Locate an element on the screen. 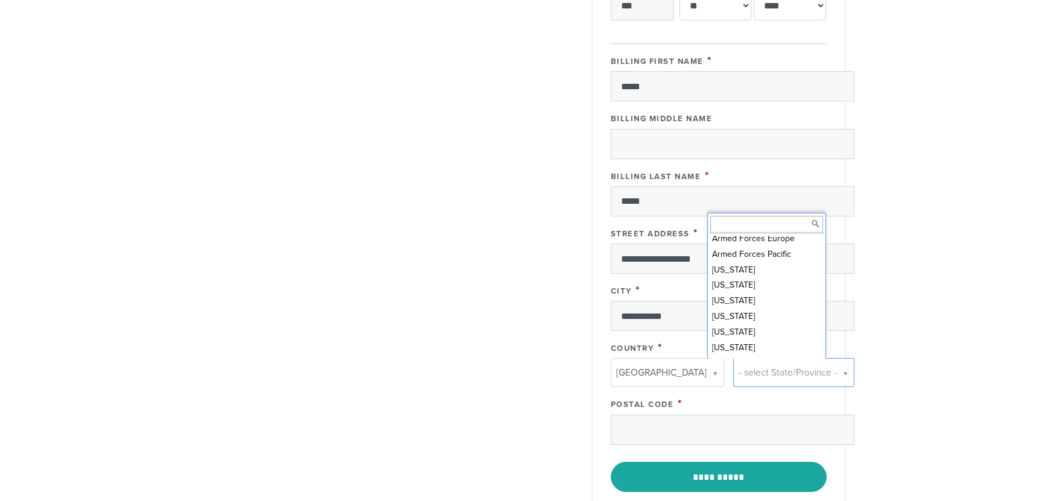 This screenshot has width=1057, height=501. div: Armed Forces Pacific is located at coordinates (765, 255).